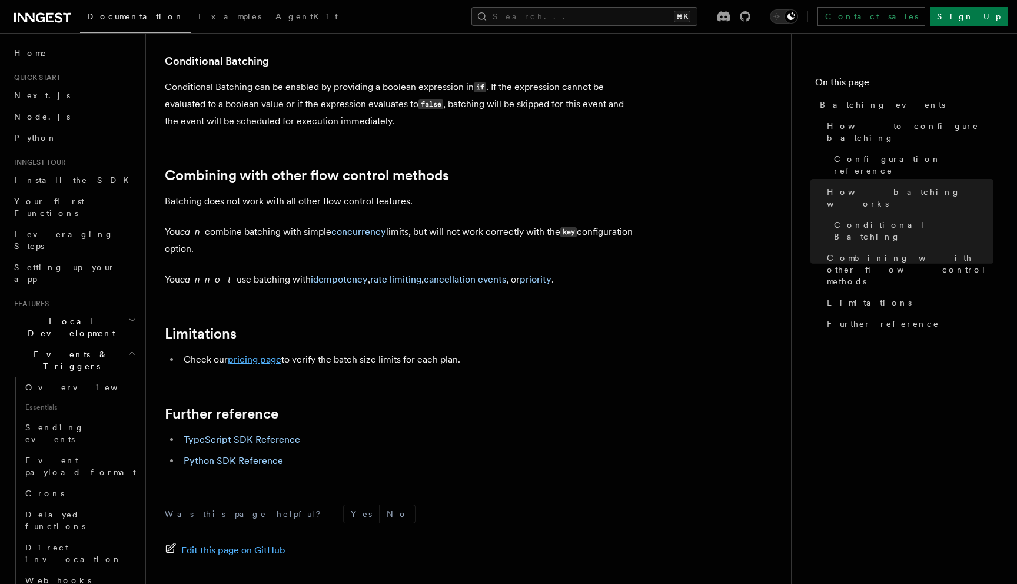 This screenshot has width=1017, height=584. I want to click on span: Event payload format, so click(81, 466).